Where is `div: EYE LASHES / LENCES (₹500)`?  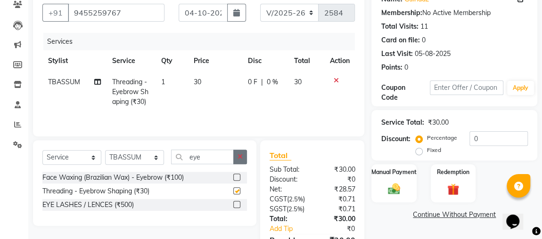 div: EYE LASHES / LENCES (₹500) is located at coordinates (88, 205).